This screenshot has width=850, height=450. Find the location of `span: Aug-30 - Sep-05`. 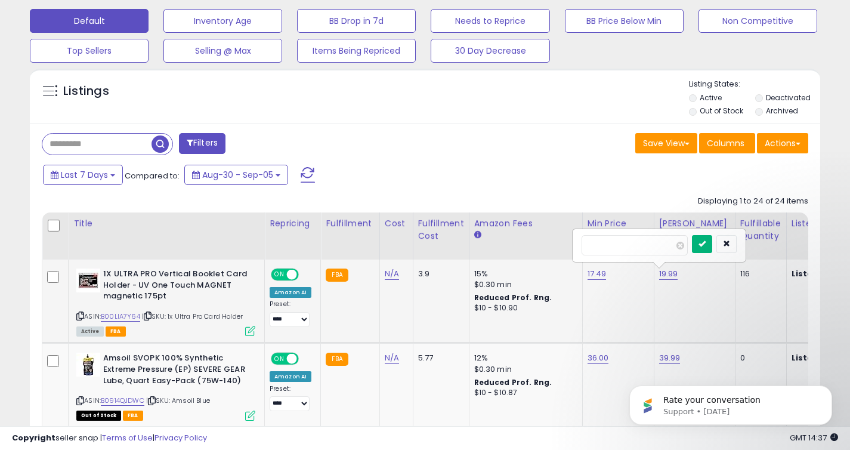

span: Aug-30 - Sep-05 is located at coordinates (238, 175).